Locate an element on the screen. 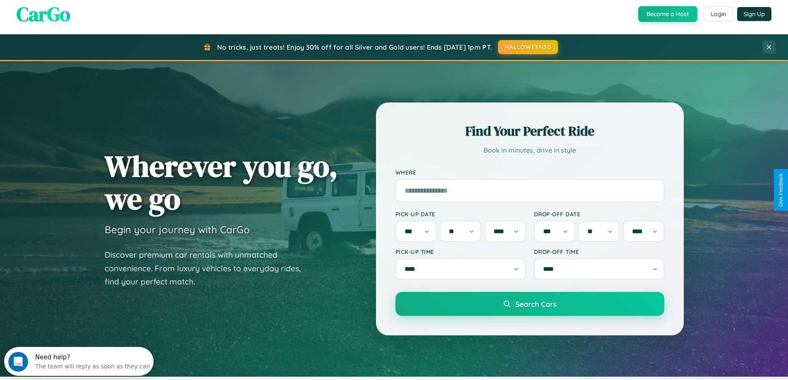 Image resolution: width=788 pixels, height=380 pixels. label: Pick-up Date is located at coordinates (461, 214).